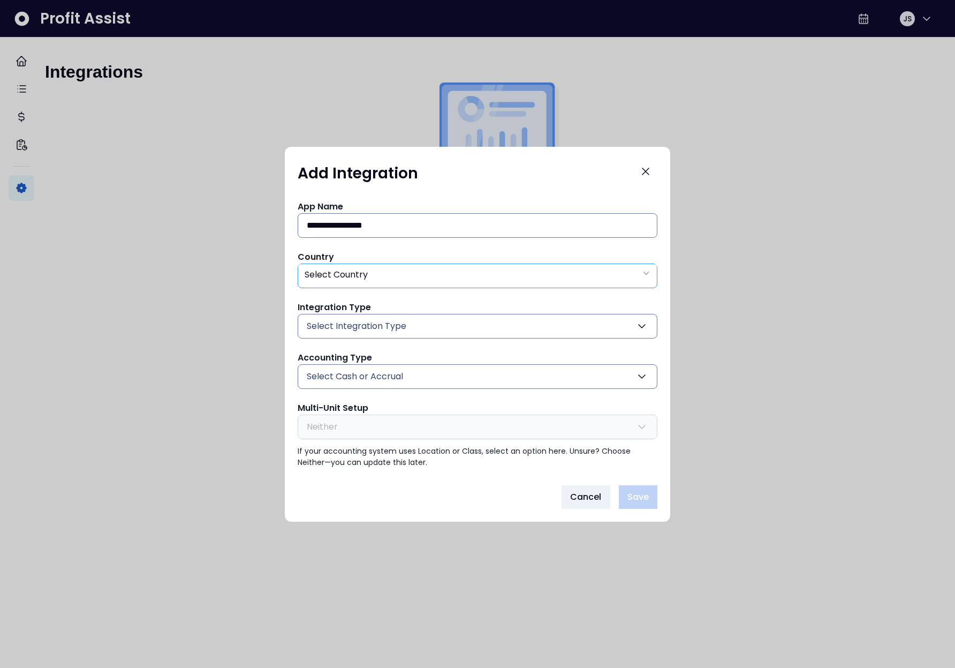  Describe the element at coordinates (638, 497) in the screenshot. I see `span: Save` at that location.